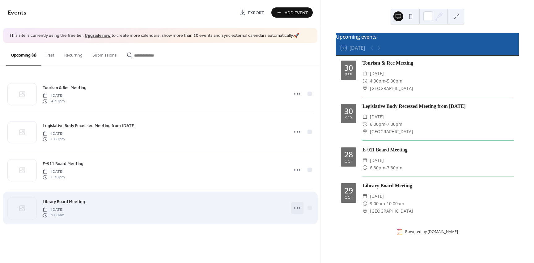 This screenshot has width=534, height=263. Describe the element at coordinates (64, 201) in the screenshot. I see `a: Library Board Meeting` at that location.